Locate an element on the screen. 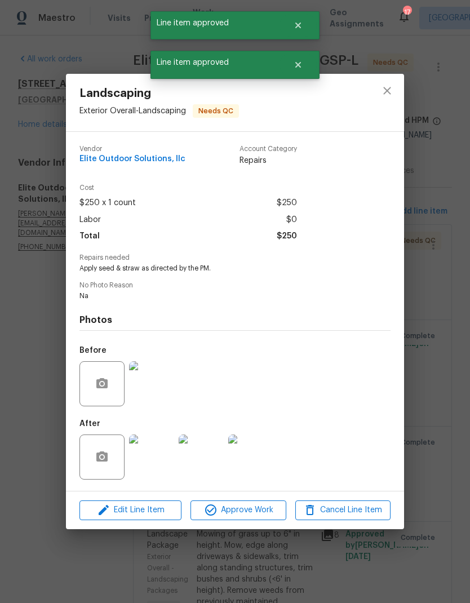  span: Cost is located at coordinates (188, 188).